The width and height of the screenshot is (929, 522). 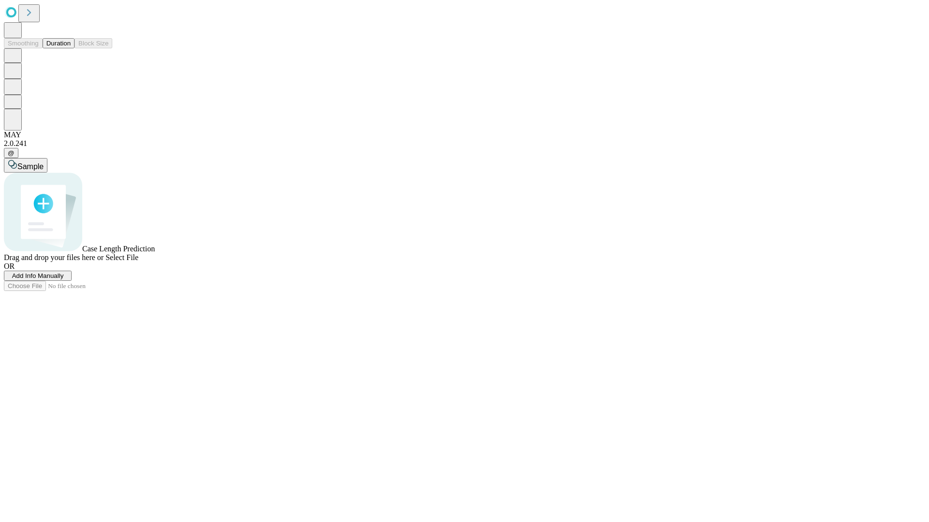 I want to click on div: MAY, so click(x=464, y=135).